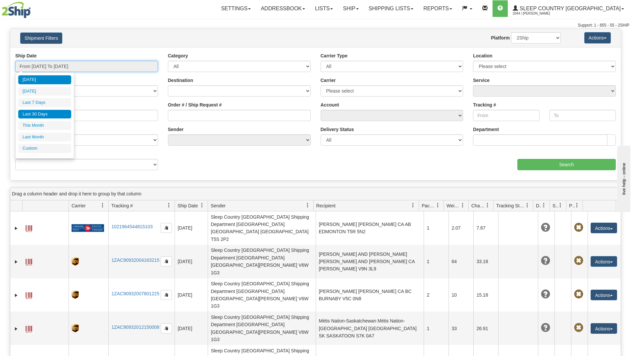  Describe the element at coordinates (103, 205) in the screenshot. I see `a: Carrier filter column settings` at that location.